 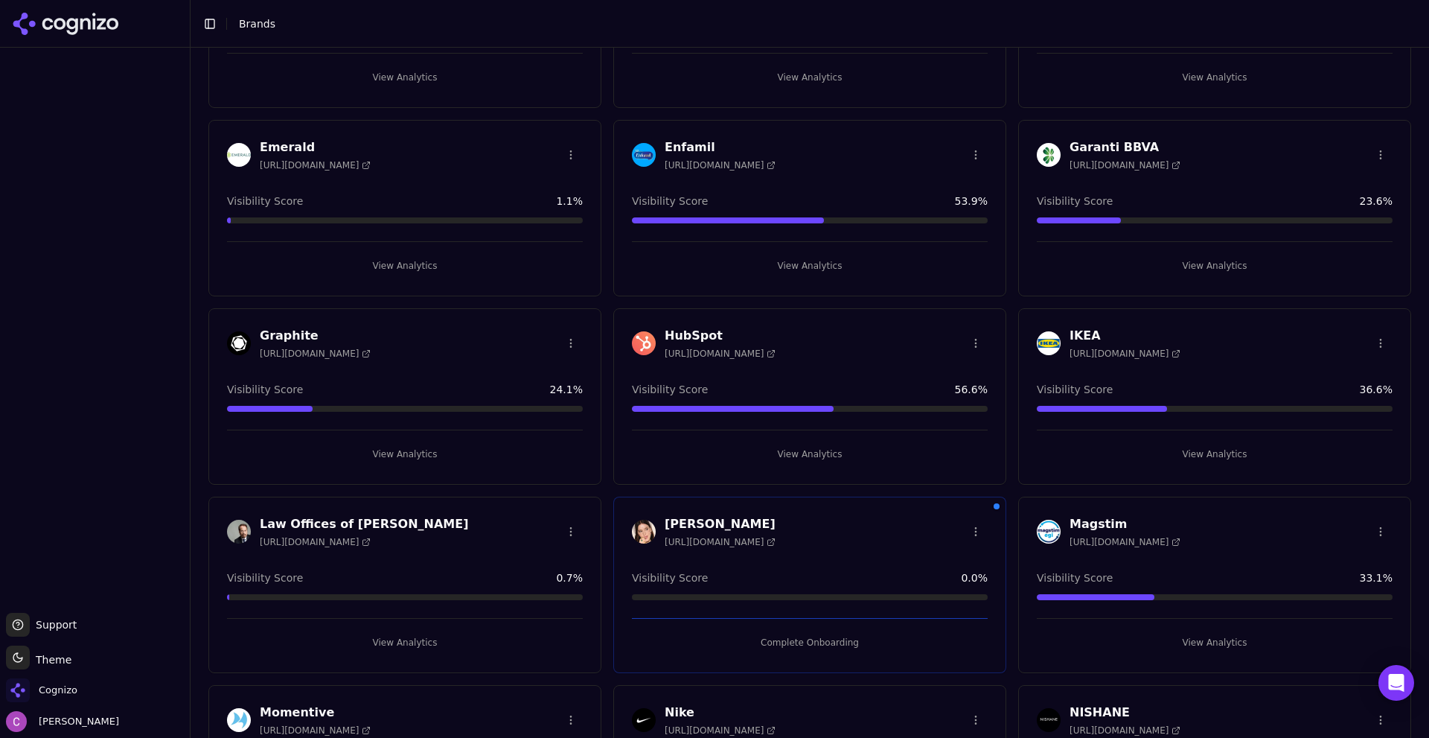 I want to click on img: Law Offices of Norman J. Homen, so click(x=239, y=532).